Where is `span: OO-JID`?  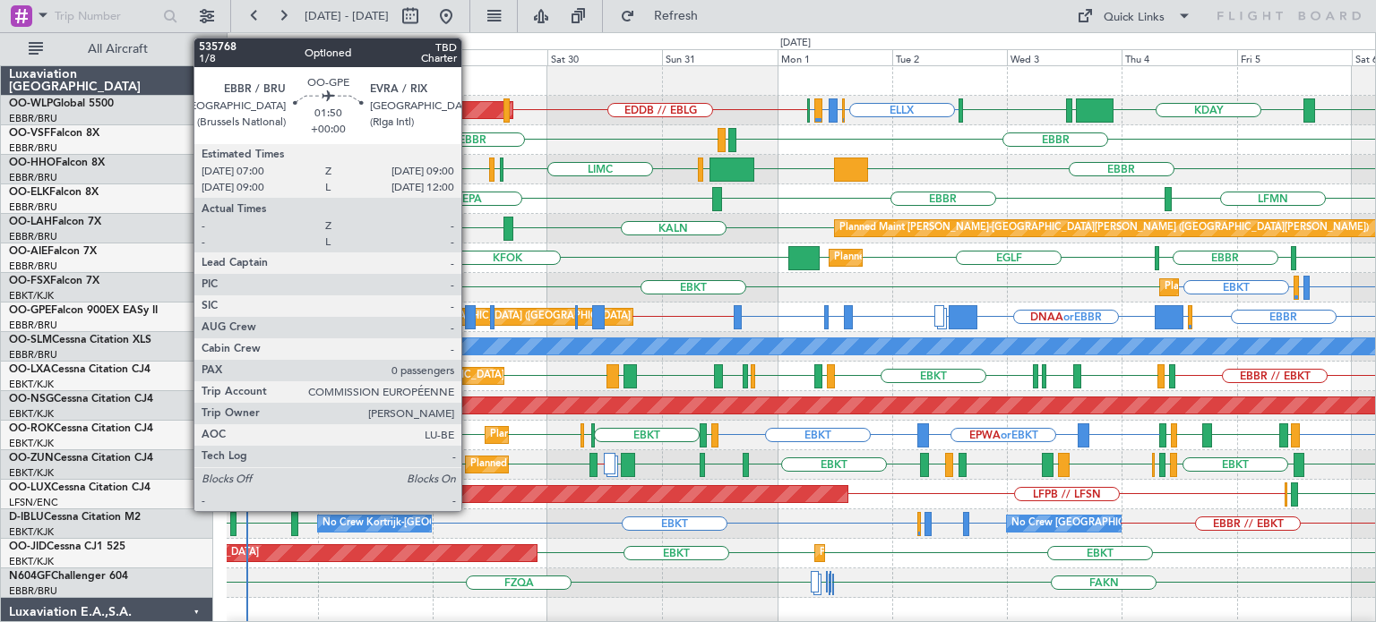 span: OO-JID is located at coordinates (28, 547).